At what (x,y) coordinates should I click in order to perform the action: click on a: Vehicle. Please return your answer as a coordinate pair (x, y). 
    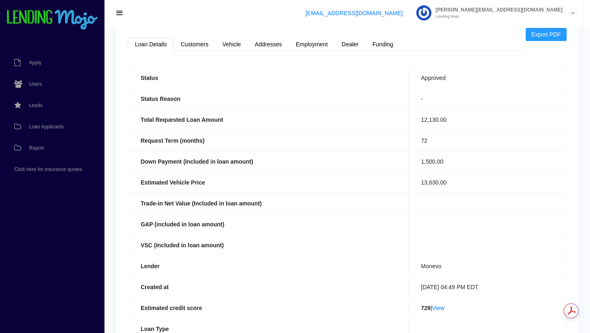
    Looking at the image, I should click on (232, 44).